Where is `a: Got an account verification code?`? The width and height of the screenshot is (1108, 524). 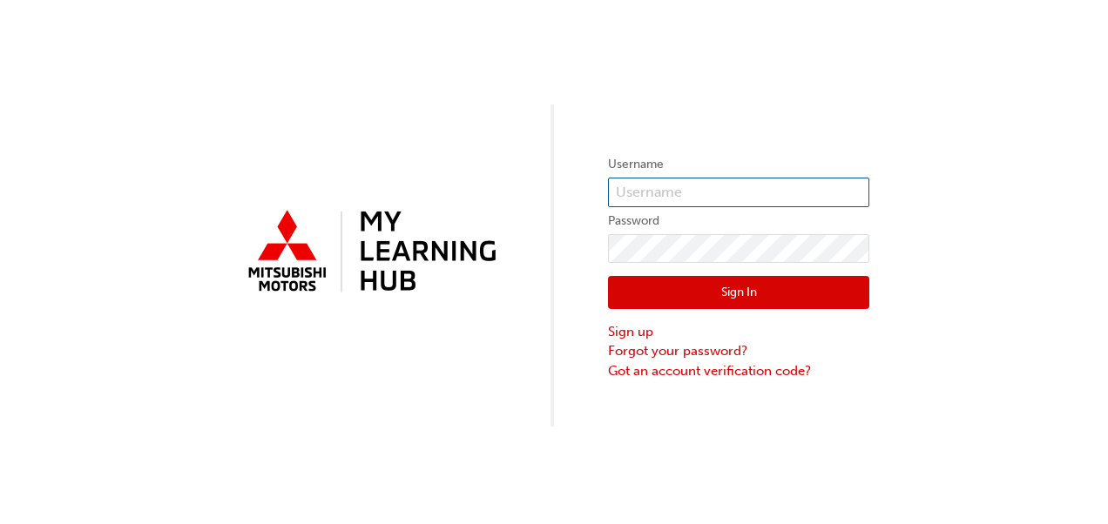 a: Got an account verification code? is located at coordinates (738, 371).